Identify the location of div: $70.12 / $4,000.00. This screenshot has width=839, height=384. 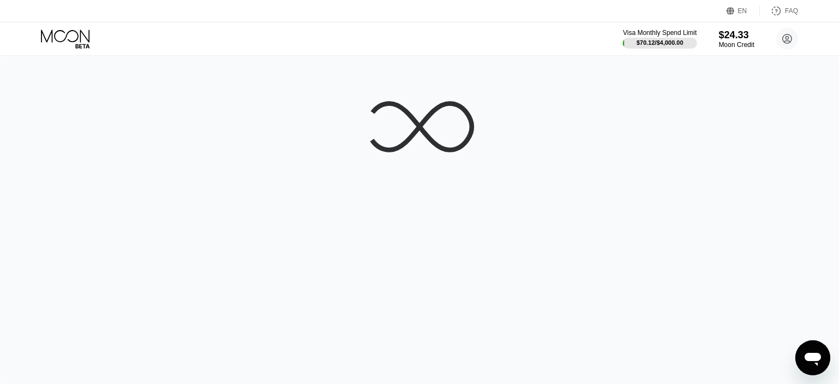
(660, 43).